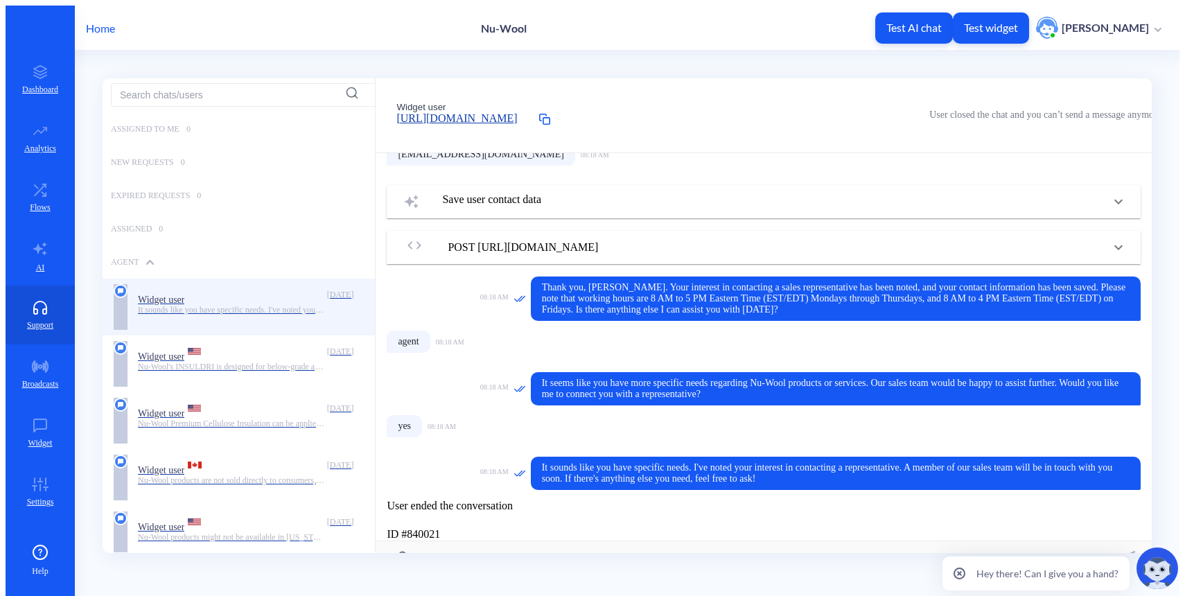 The height and width of the screenshot is (596, 1185). Describe the element at coordinates (40, 443) in the screenshot. I see `p: Widget` at that location.